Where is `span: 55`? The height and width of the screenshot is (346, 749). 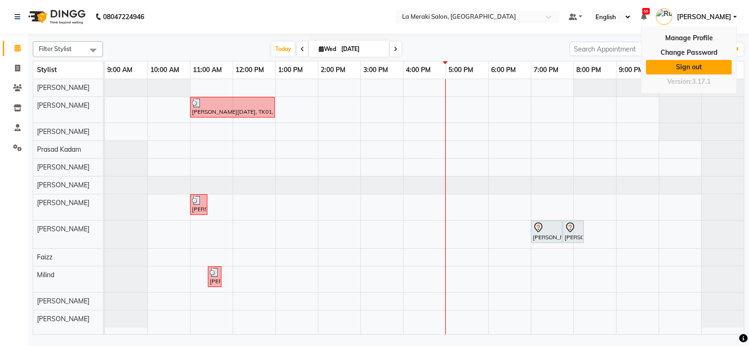
span: 55 is located at coordinates (646, 11).